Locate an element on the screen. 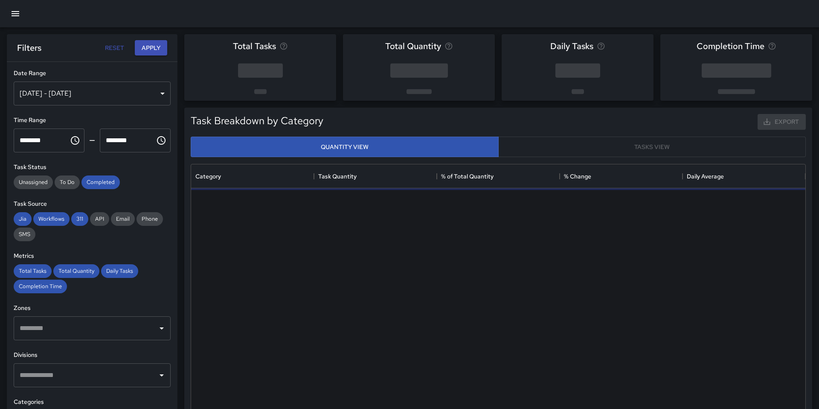 This screenshot has width=819, height=409. h6: Time Range is located at coordinates (92, 120).